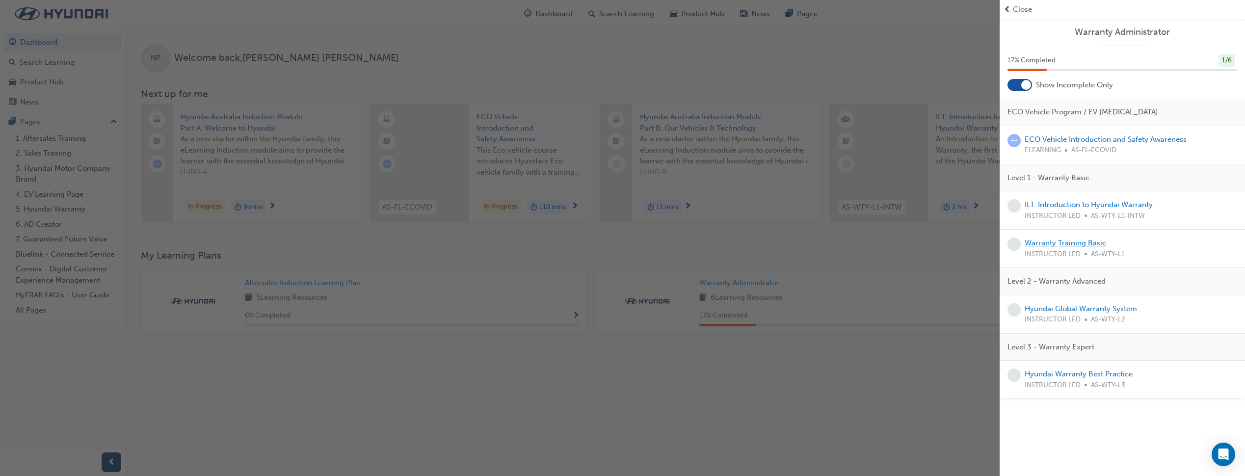 This screenshot has width=1245, height=476. I want to click on span: Level 1 - Warranty Basic, so click(1048, 178).